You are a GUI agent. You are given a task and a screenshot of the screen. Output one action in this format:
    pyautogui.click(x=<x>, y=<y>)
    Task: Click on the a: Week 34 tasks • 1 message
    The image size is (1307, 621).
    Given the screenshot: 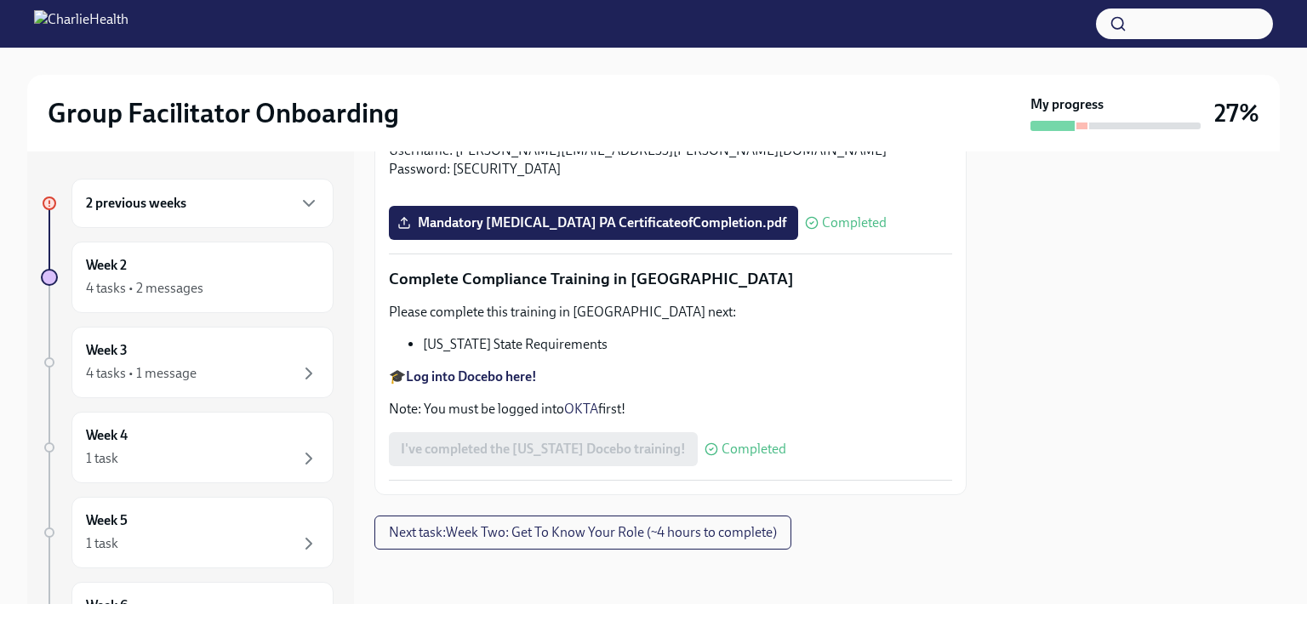 What is the action you would take?
    pyautogui.click(x=187, y=363)
    